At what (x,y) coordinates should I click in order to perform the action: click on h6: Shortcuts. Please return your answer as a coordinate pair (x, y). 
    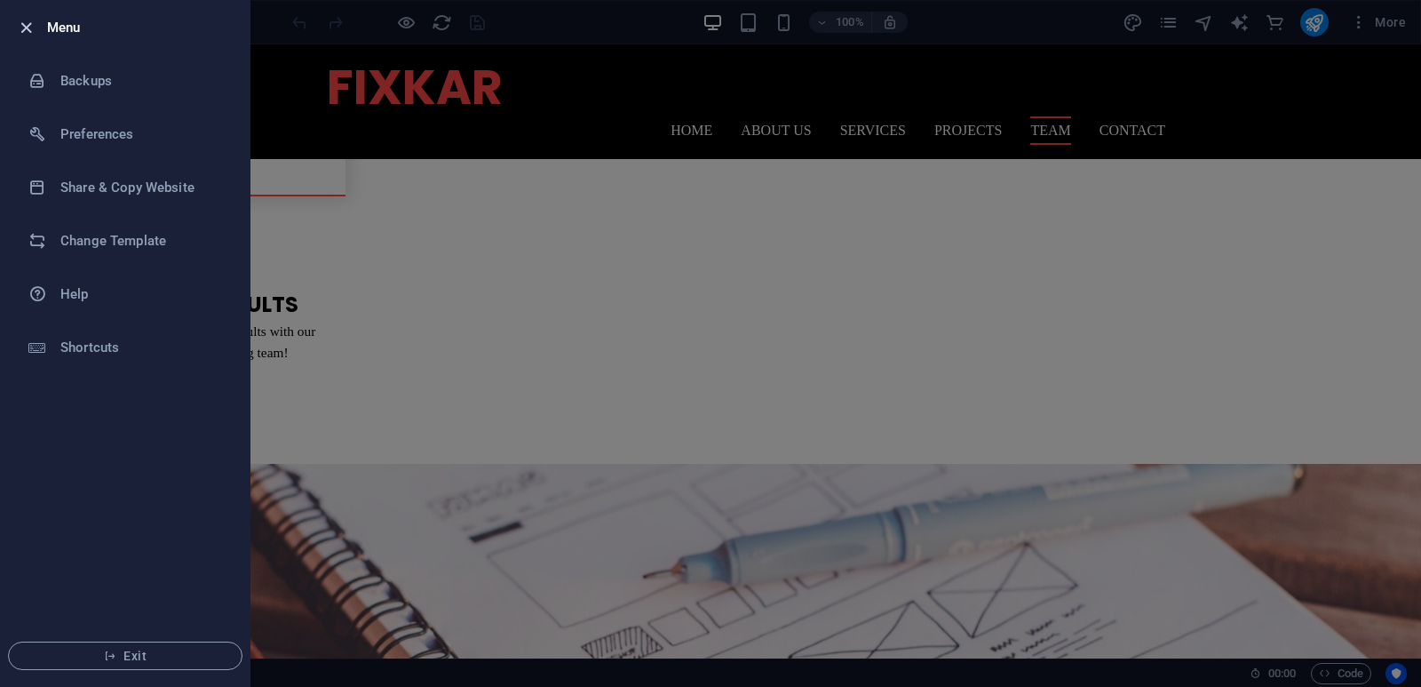
    Looking at the image, I should click on (142, 347).